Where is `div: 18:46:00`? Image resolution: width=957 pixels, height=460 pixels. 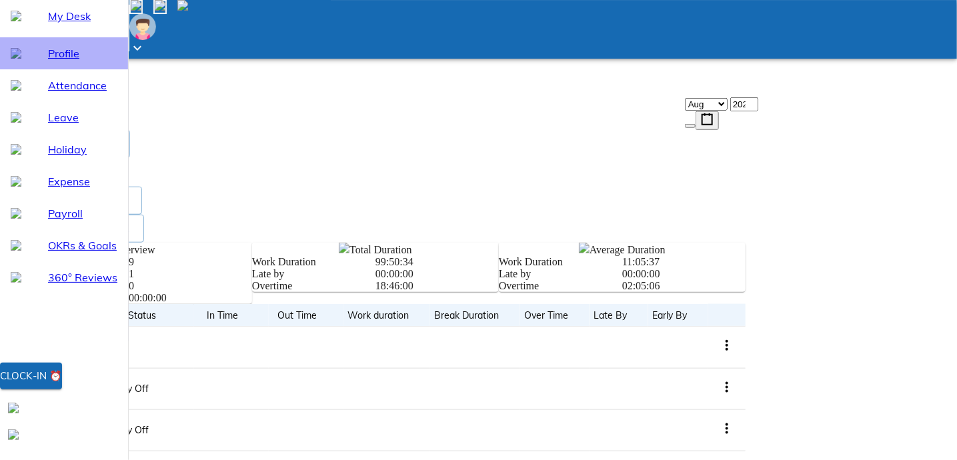 div: 18:46:00 is located at coordinates (437, 286).